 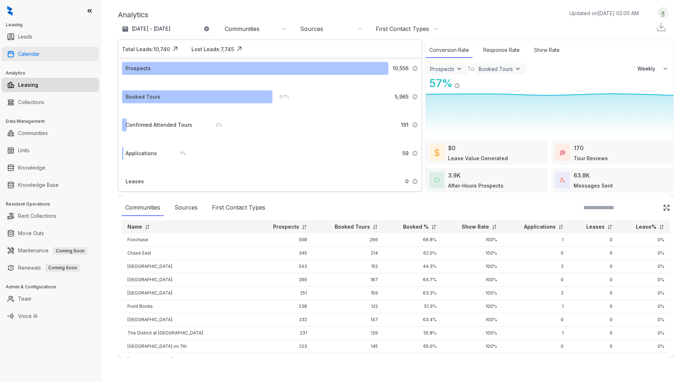 I want to click on li: Maintenance, so click(x=50, y=250).